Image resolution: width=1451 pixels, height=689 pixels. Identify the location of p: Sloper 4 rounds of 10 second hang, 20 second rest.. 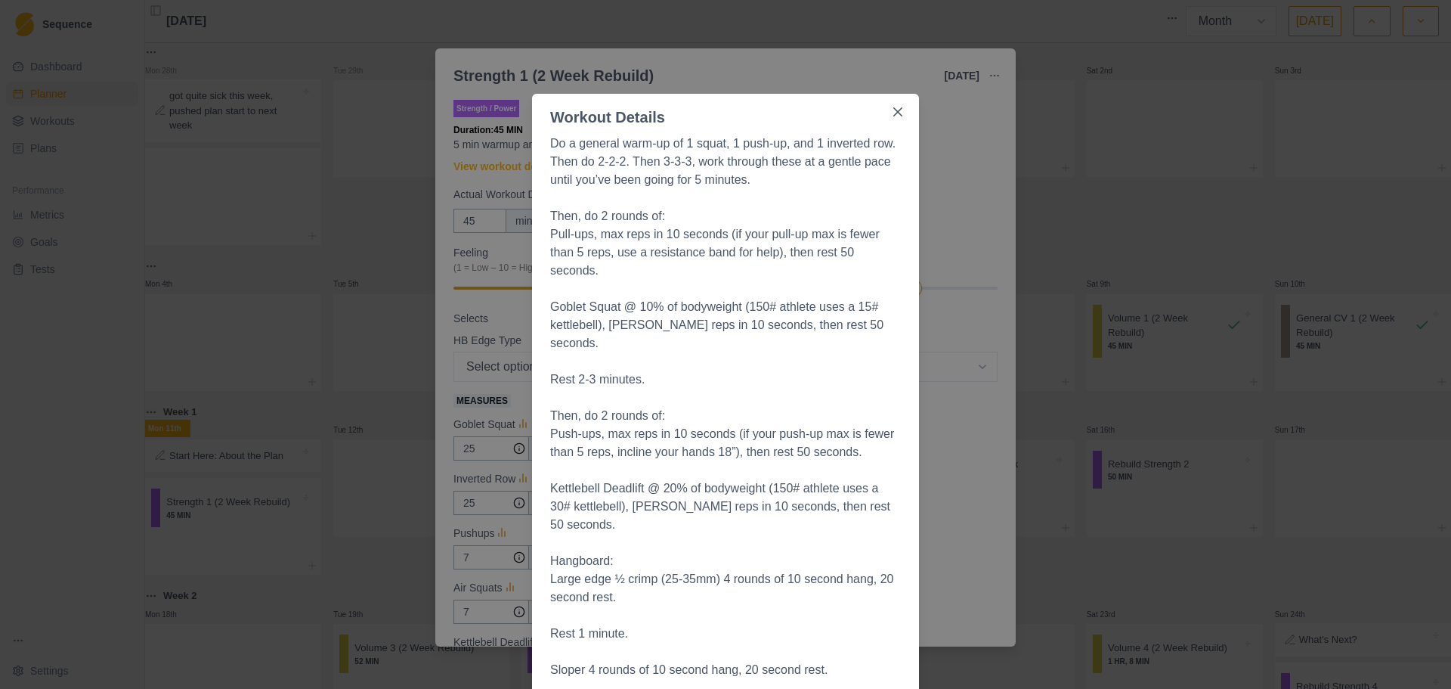
(726, 670).